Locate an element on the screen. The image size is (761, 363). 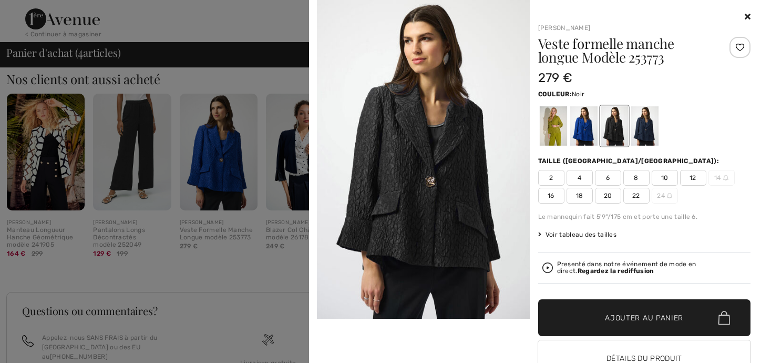
span: 22 is located at coordinates (637, 196).